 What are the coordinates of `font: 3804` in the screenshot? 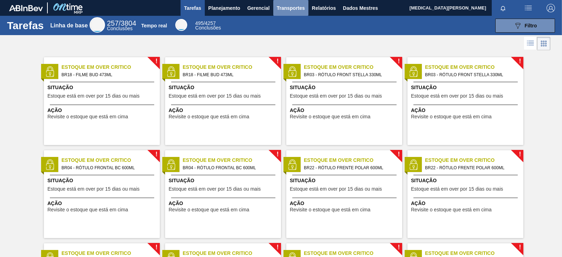 It's located at (128, 23).